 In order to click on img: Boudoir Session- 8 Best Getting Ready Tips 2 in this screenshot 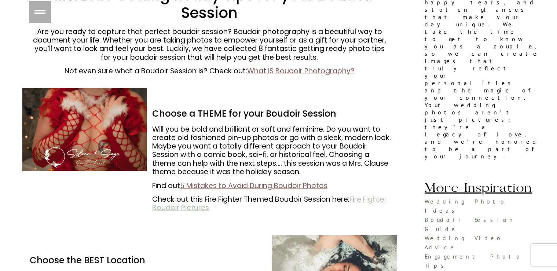, I will do `click(85, 130)`.